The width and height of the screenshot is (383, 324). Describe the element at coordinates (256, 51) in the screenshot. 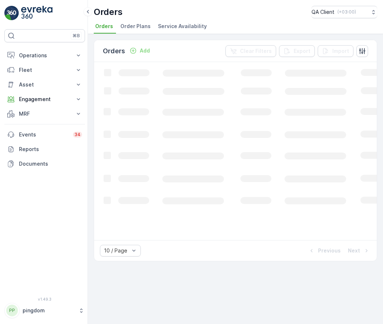

I see `p: Clear Filters` at that location.